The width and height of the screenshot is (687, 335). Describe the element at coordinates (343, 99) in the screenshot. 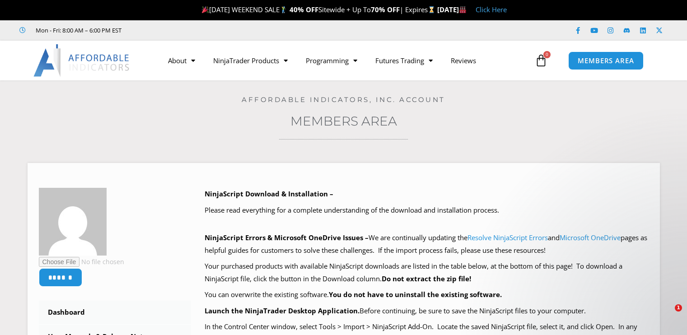

I see `a: Affordable Indicators, Inc. Account` at that location.